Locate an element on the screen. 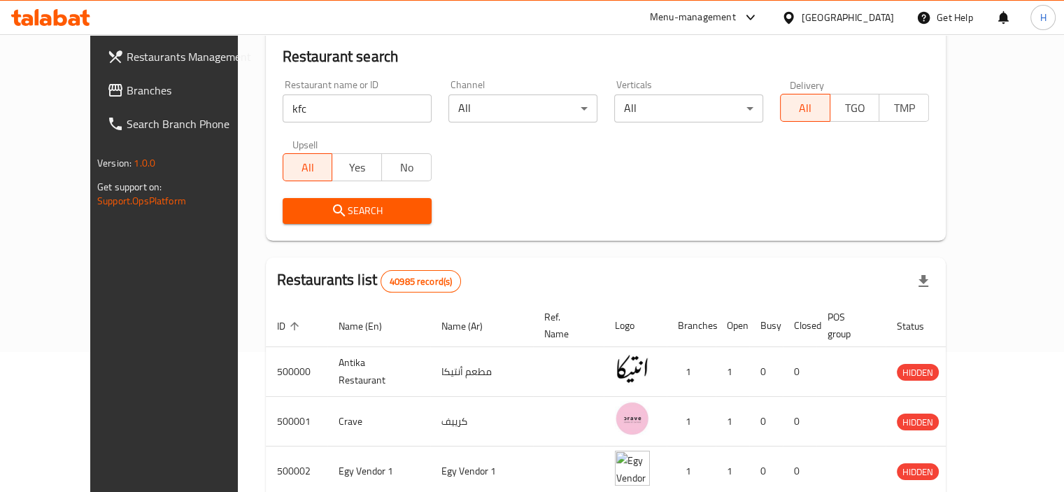  span: Search is located at coordinates (357, 211).